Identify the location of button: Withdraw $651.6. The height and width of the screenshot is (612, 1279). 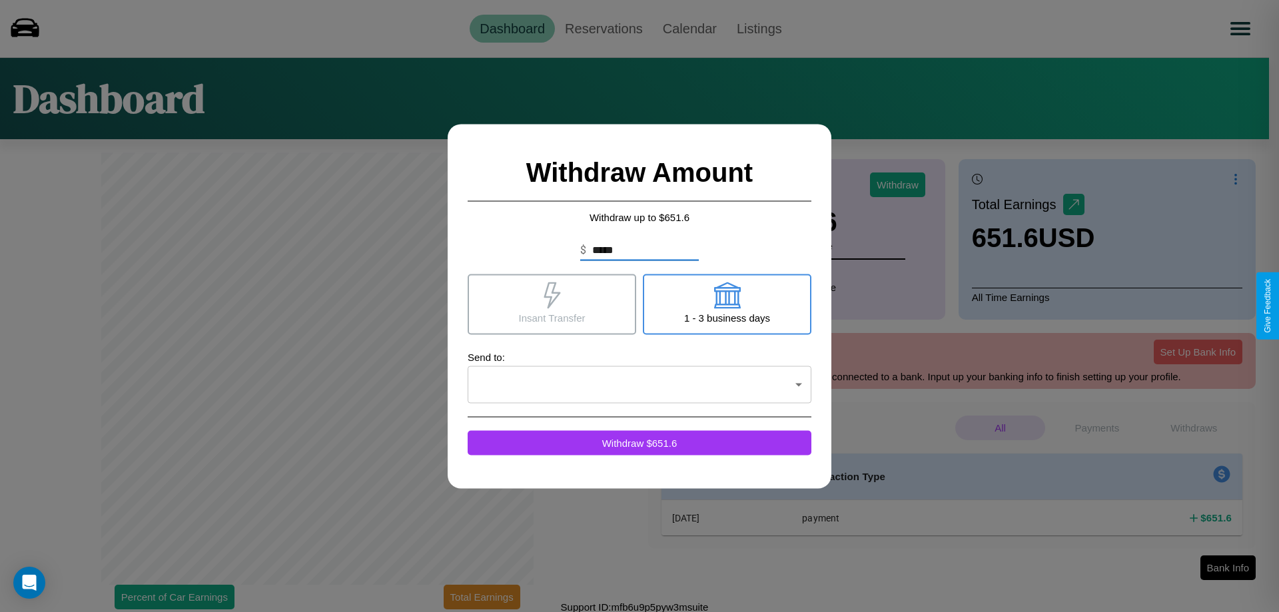
(639, 442).